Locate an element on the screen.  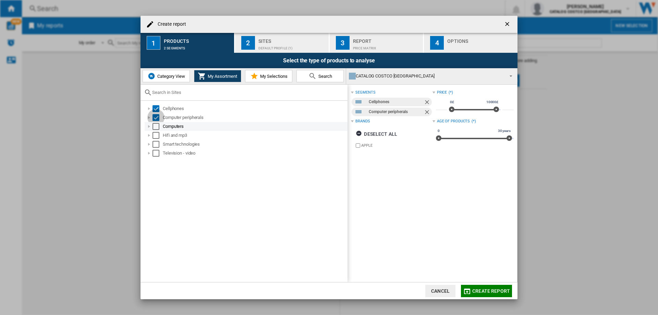
button: Search is located at coordinates (320, 76).